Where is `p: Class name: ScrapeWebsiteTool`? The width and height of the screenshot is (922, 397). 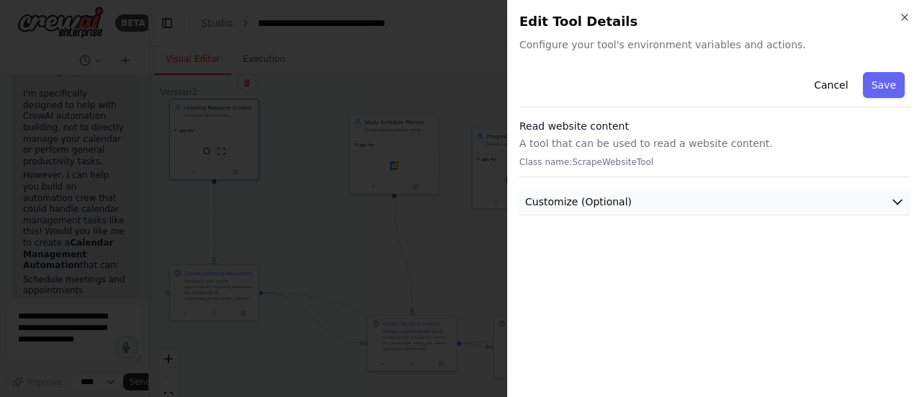
p: Class name: ScrapeWebsiteTool is located at coordinates (714, 162).